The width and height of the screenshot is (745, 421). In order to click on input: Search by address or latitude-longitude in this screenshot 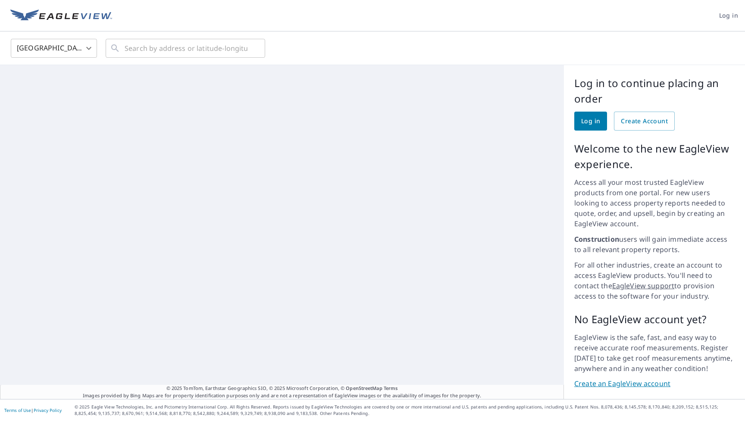, I will do `click(186, 48)`.